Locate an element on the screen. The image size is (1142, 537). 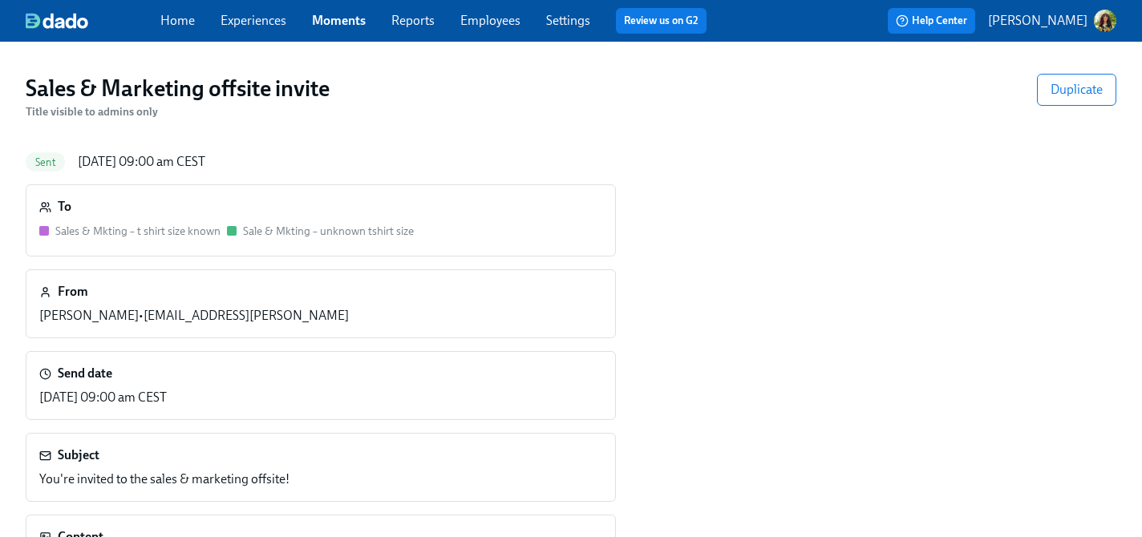
a: Reports is located at coordinates (413, 20).